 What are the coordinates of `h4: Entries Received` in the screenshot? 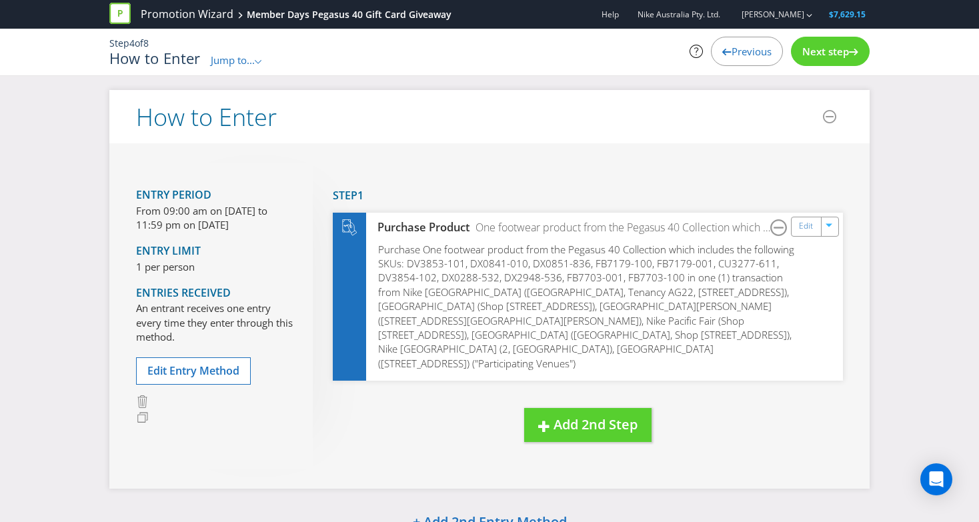 It's located at (214, 293).